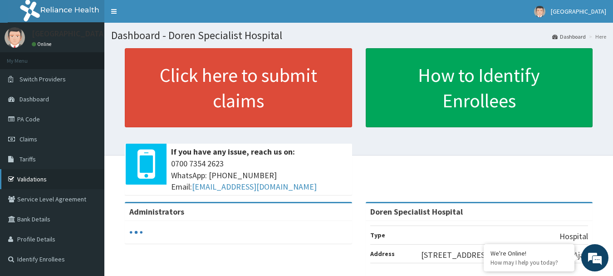 The width and height of the screenshot is (613, 276). What do you see at coordinates (378, 235) in the screenshot?
I see `b: Type` at bounding box center [378, 235].